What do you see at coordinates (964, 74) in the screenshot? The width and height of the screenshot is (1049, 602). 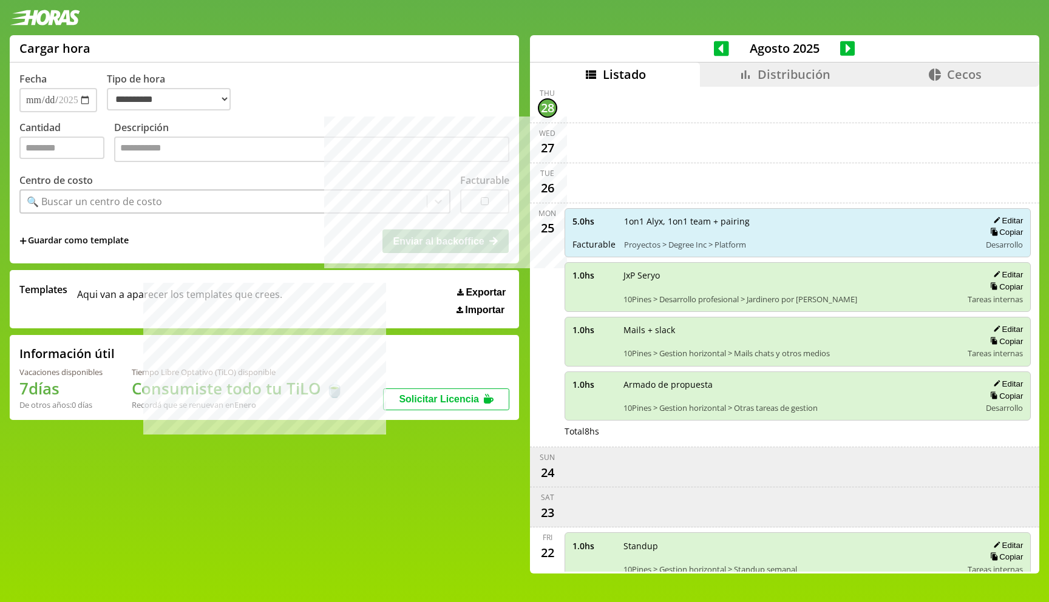 I see `span: Cecos` at bounding box center [964, 74].